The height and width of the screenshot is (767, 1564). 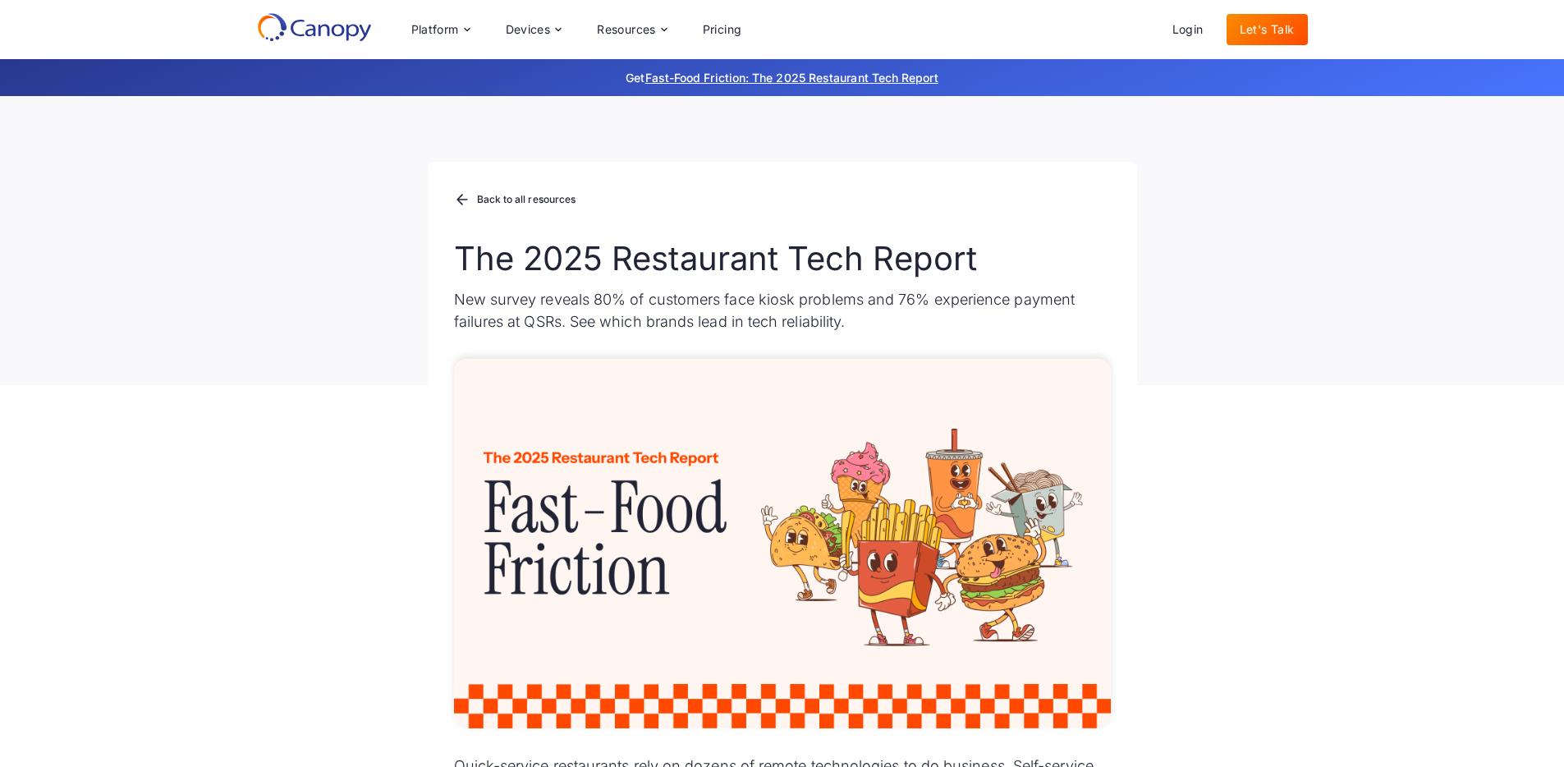 What do you see at coordinates (782, 77) in the screenshot?
I see `p: Get` at bounding box center [782, 77].